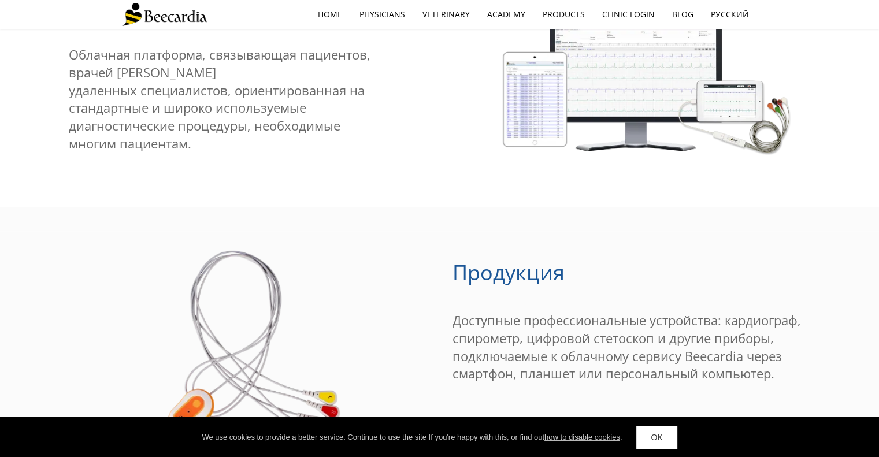  What do you see at coordinates (382, 14) in the screenshot?
I see `a: Physicians` at bounding box center [382, 14].